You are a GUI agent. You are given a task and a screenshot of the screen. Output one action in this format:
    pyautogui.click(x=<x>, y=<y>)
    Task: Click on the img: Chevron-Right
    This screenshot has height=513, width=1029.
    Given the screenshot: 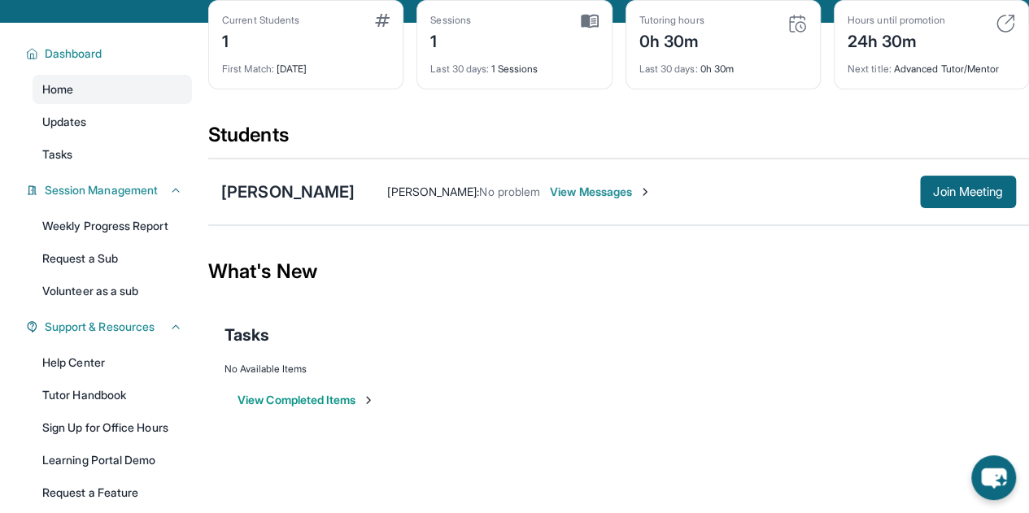 What is the action you would take?
    pyautogui.click(x=645, y=192)
    